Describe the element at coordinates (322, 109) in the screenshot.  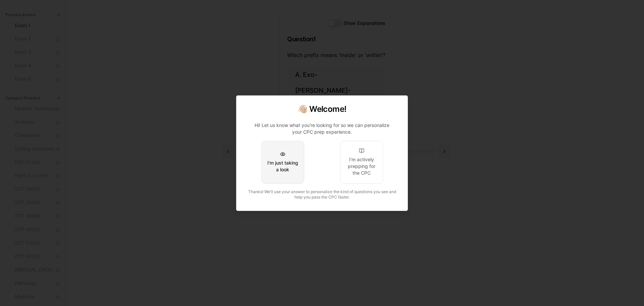
I see `h2: 👋🏼 Welcome!` at that location.